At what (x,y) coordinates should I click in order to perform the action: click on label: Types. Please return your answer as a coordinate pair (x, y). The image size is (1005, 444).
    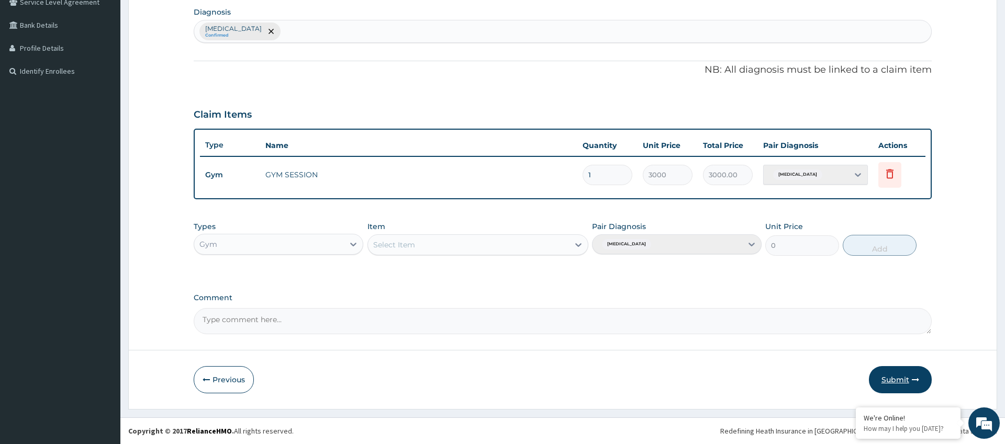
    Looking at the image, I should click on (205, 227).